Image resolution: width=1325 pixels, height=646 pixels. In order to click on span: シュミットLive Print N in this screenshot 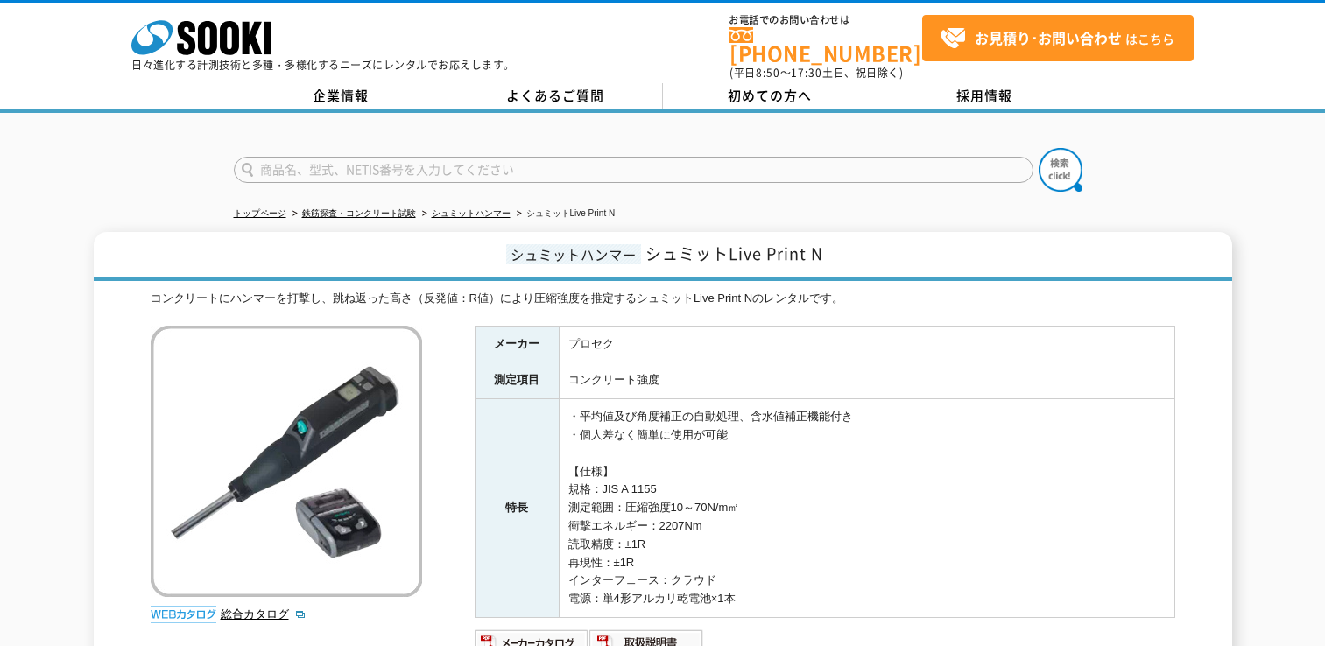, I will do `click(734, 253)`.